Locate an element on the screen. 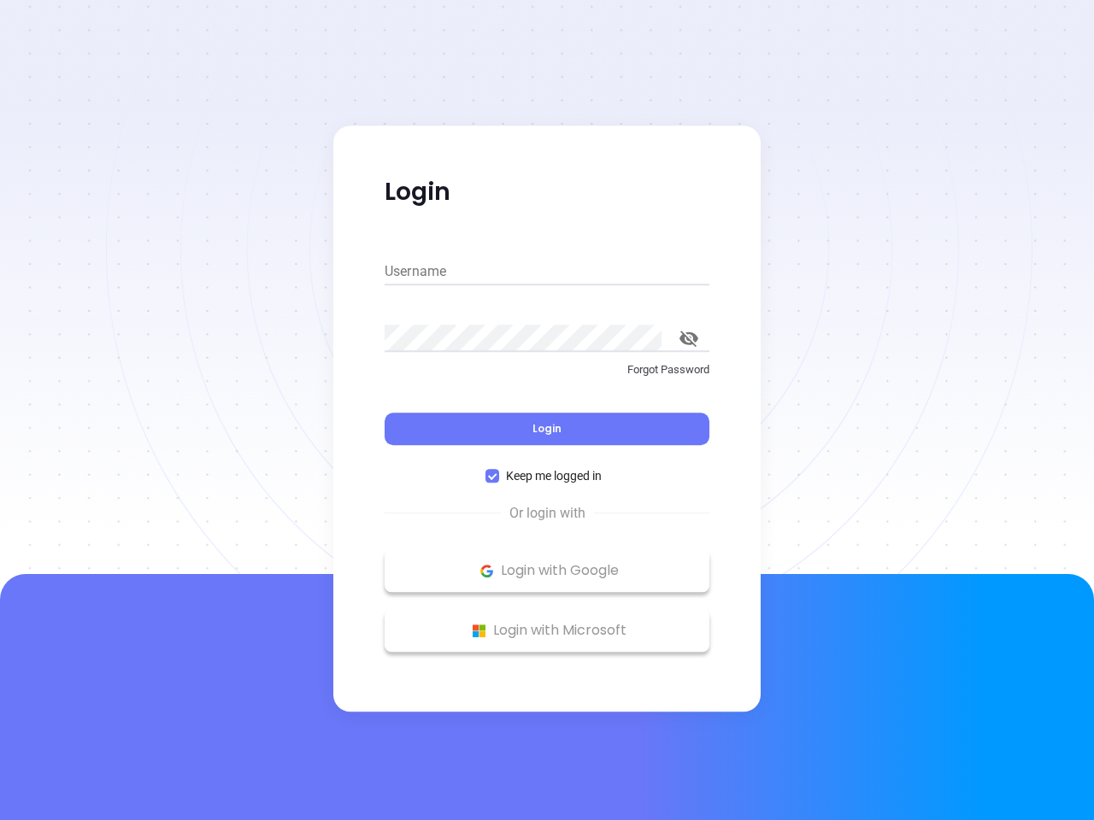 The height and width of the screenshot is (820, 1094). p: Login with Microsoft is located at coordinates (547, 631).